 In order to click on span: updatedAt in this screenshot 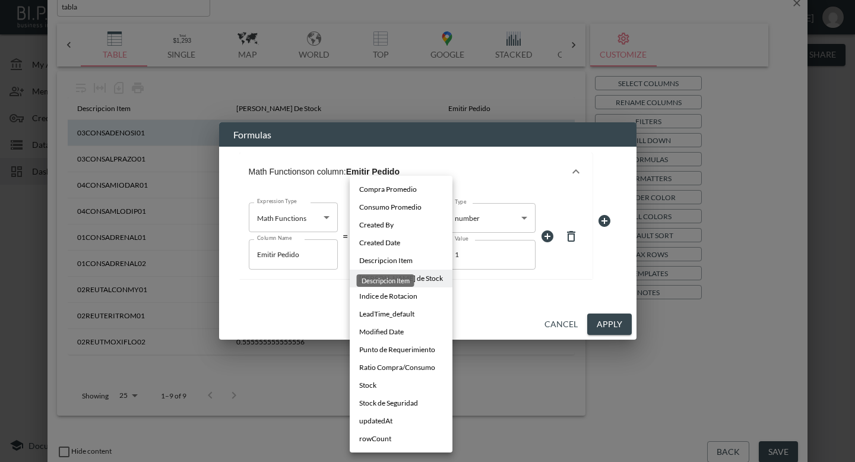, I will do `click(376, 421)`.